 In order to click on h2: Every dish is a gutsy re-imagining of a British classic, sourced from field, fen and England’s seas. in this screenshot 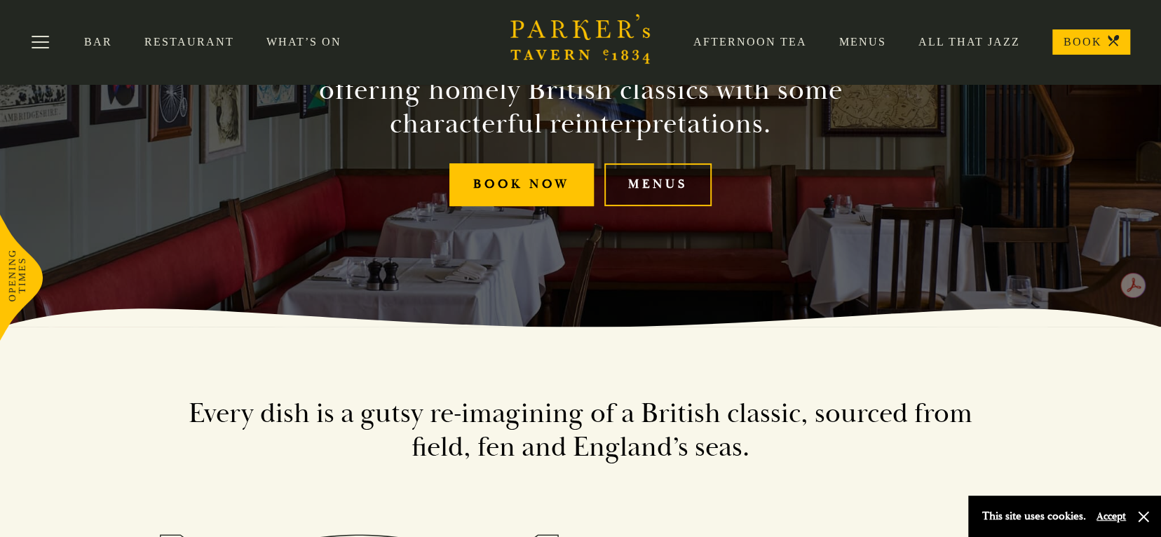, I will do `click(581, 431)`.